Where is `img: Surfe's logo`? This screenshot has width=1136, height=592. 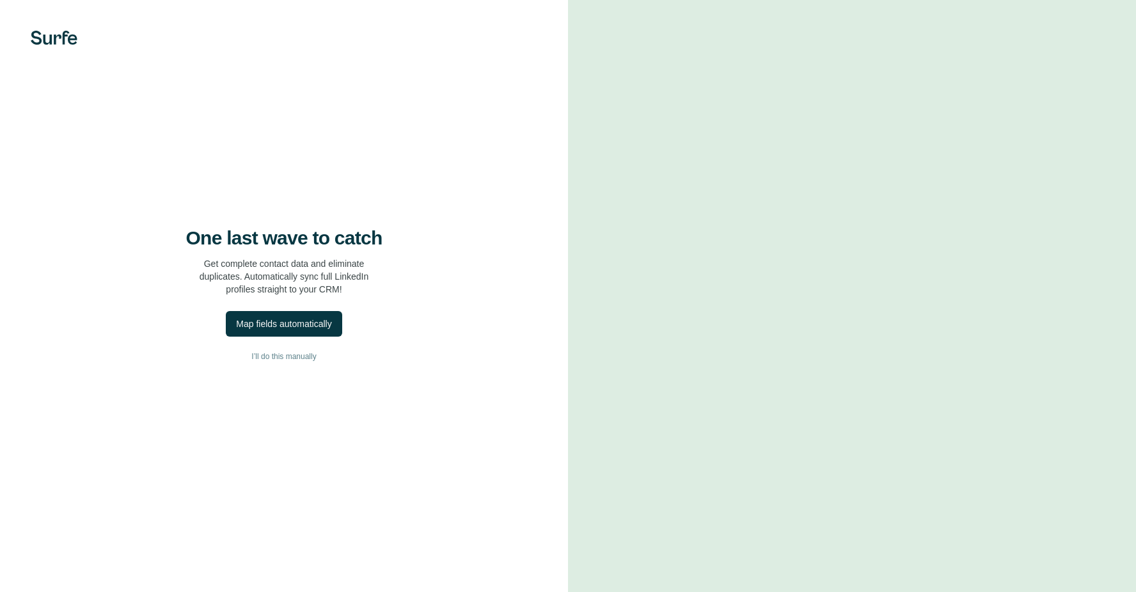 img: Surfe's logo is located at coordinates (54, 38).